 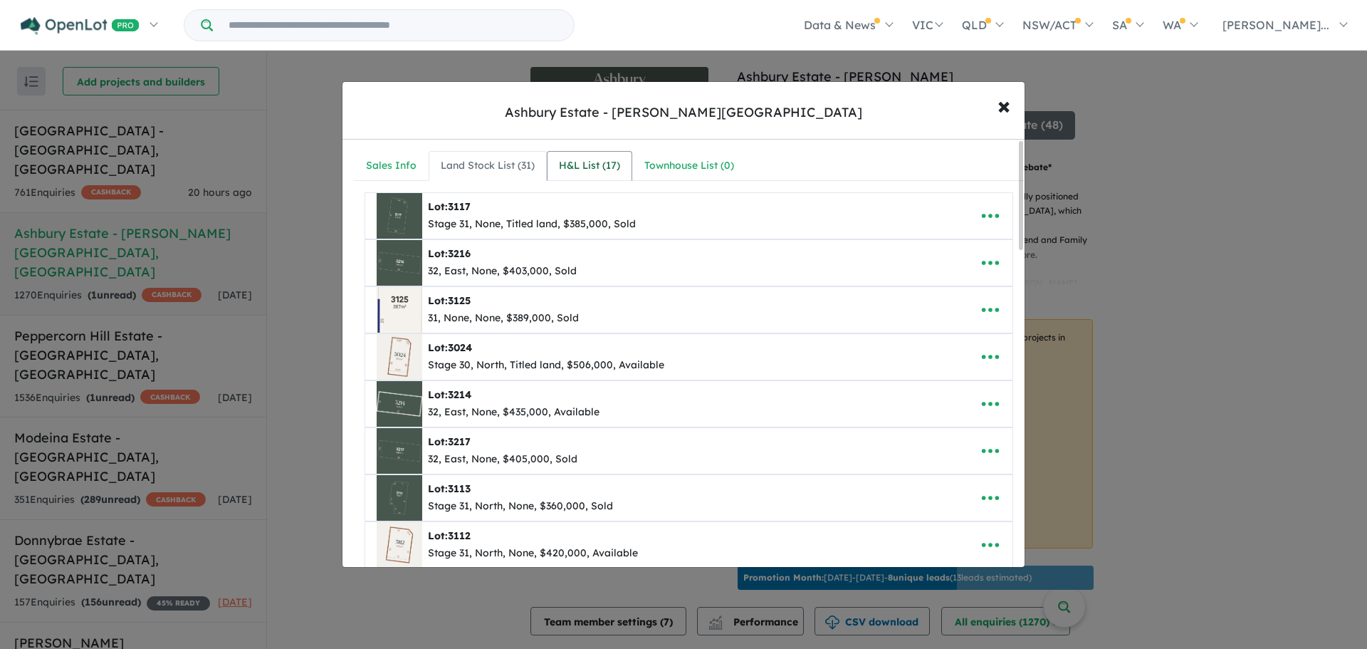 I want to click on div: Stage 31, North, None, $420,000, Available, so click(x=533, y=553).